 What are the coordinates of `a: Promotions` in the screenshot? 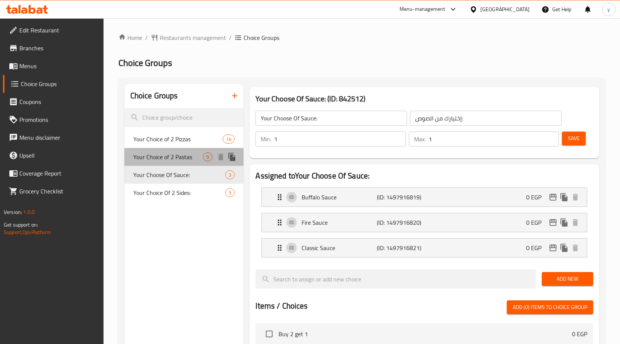 It's located at (53, 119).